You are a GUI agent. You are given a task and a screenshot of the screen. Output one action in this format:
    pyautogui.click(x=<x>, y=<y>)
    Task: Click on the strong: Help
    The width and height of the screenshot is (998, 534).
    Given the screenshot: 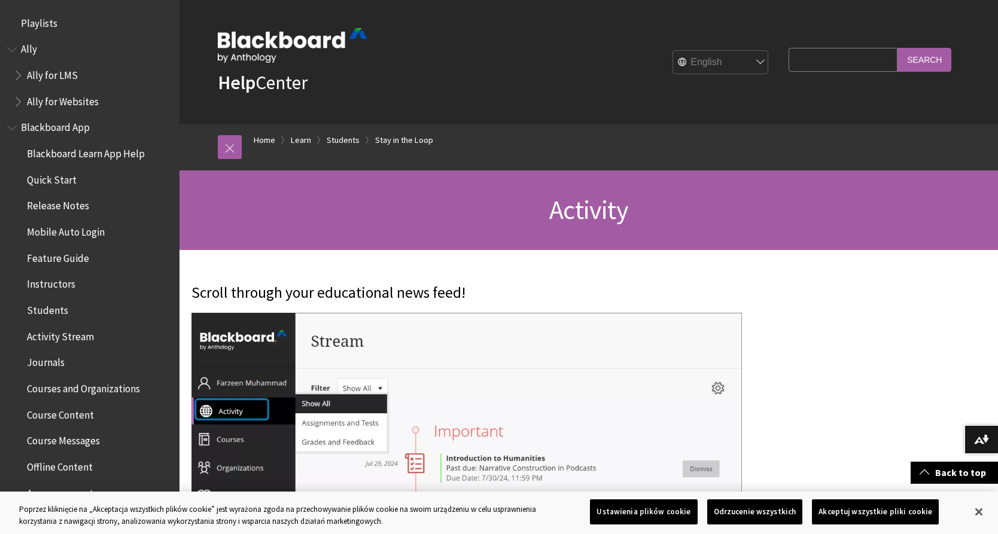 What is the action you would take?
    pyautogui.click(x=236, y=83)
    